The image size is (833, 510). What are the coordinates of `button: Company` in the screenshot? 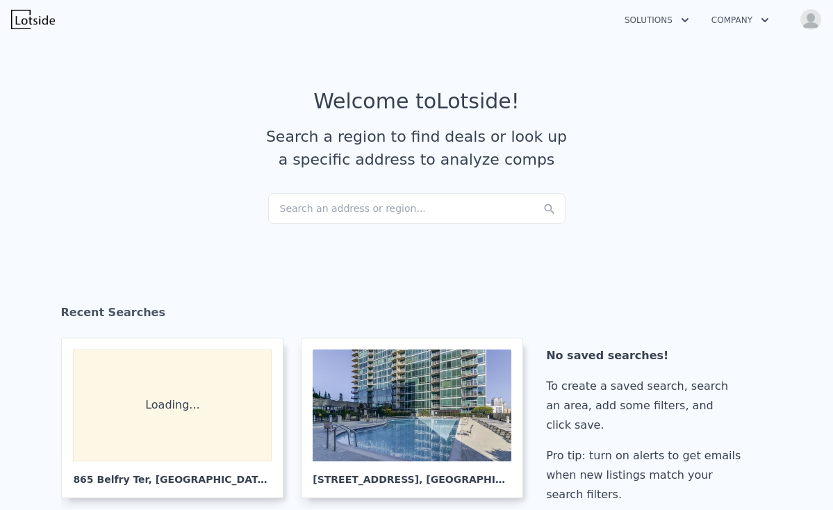 It's located at (740, 20).